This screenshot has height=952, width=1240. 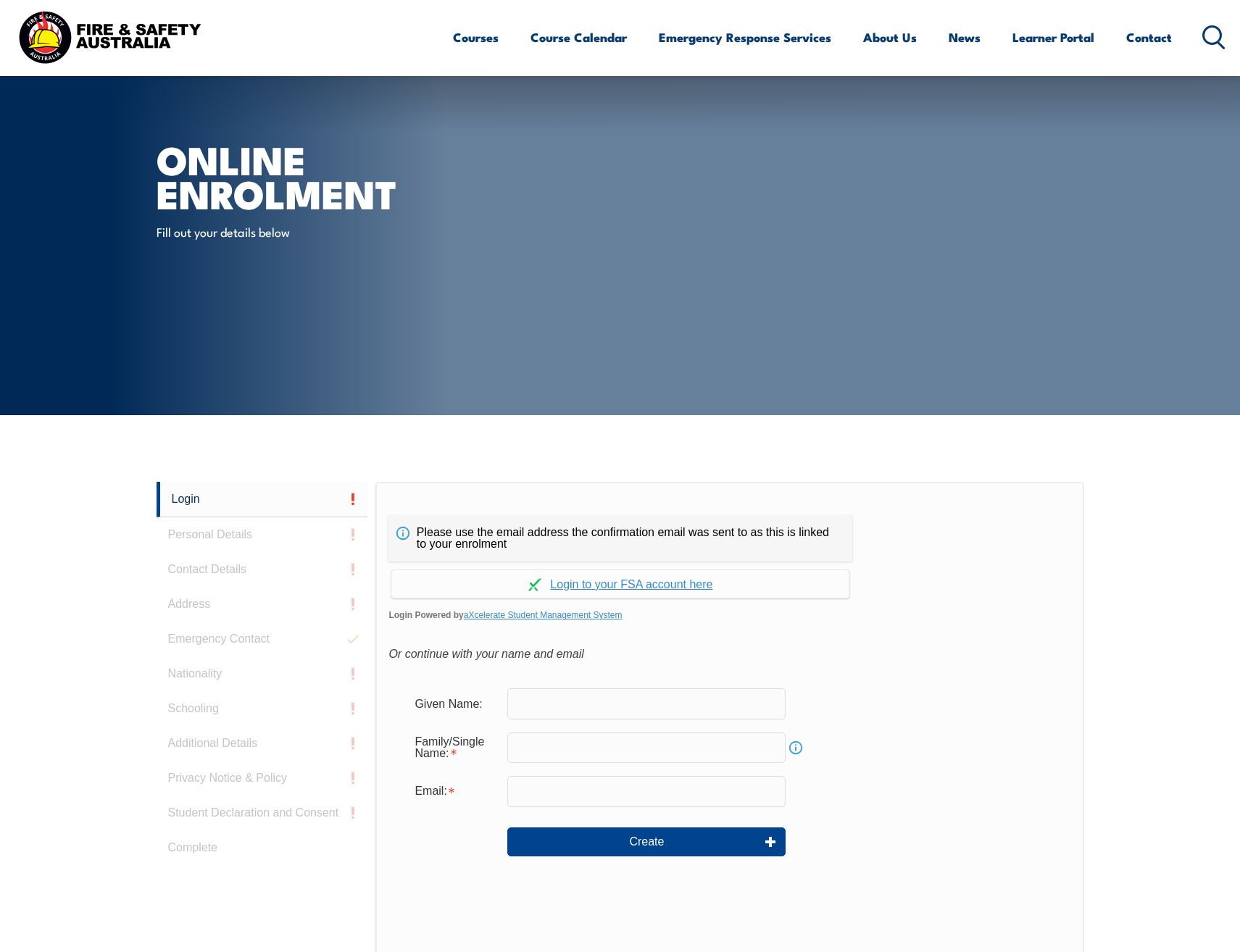 I want to click on div: Please use the email address the confirmation email was sent to as this is linked to your enrolment, so click(x=620, y=539).